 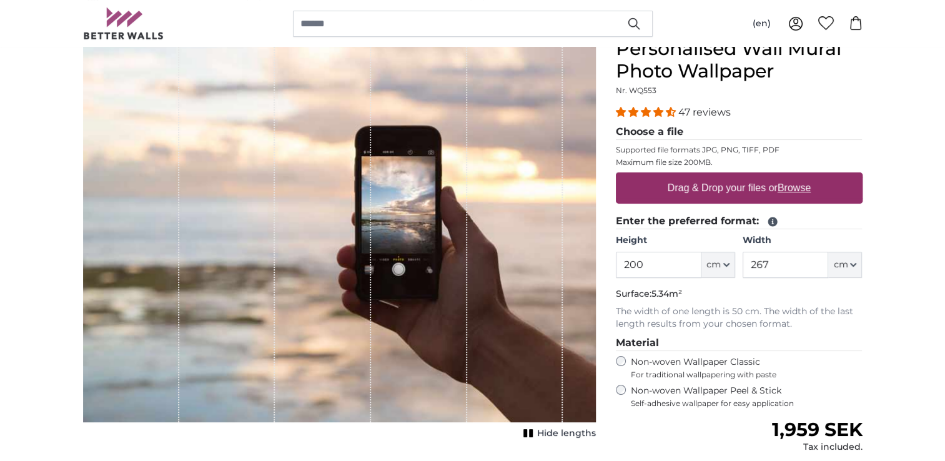 What do you see at coordinates (566, 433) in the screenshot?
I see `span: Hide lengths` at bounding box center [566, 433].